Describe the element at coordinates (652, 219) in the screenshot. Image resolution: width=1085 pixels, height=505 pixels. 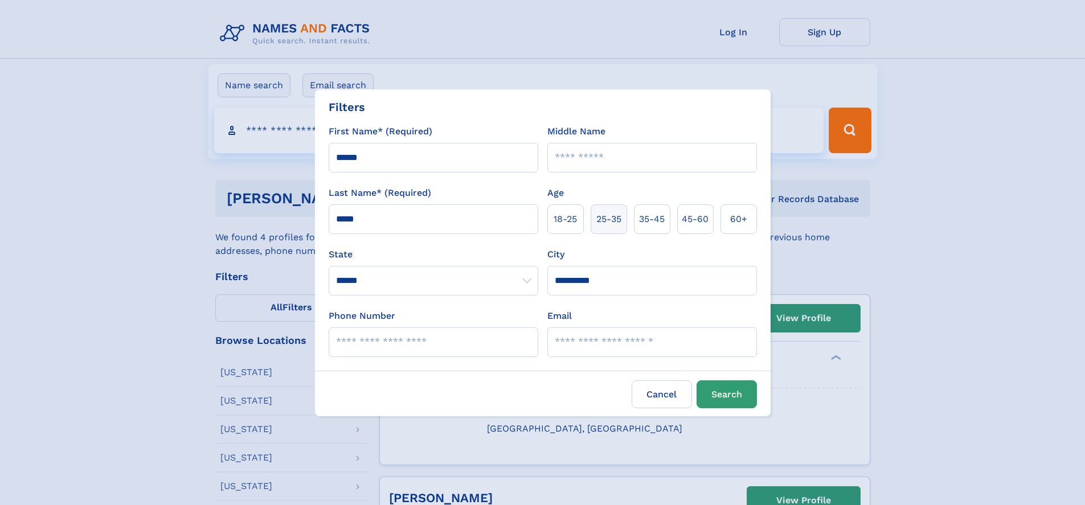
I see `span: 35‑45` at that location.